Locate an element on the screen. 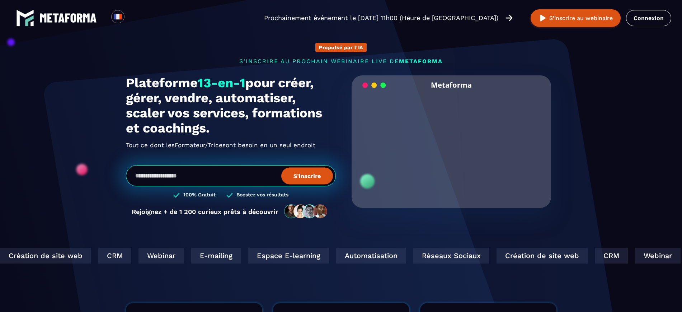 This screenshot has width=682, height=312. img: fr is located at coordinates (118, 17).